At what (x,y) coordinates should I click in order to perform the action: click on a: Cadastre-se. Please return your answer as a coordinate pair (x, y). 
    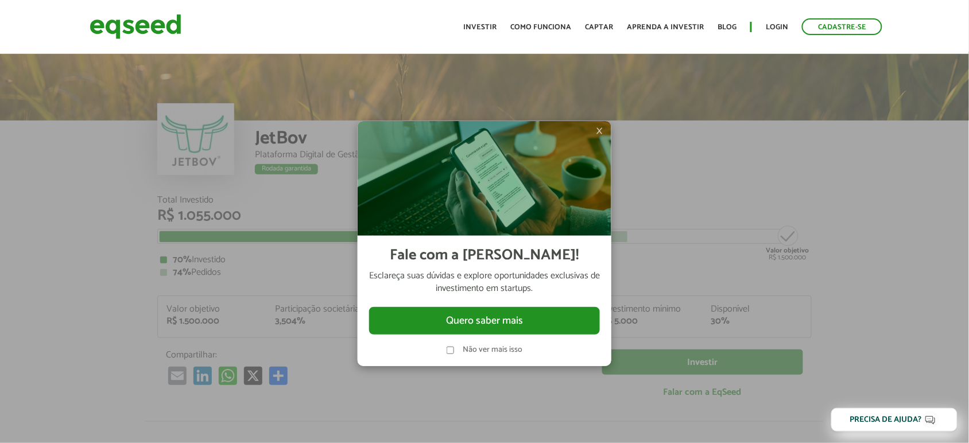
    Looking at the image, I should click on (842, 26).